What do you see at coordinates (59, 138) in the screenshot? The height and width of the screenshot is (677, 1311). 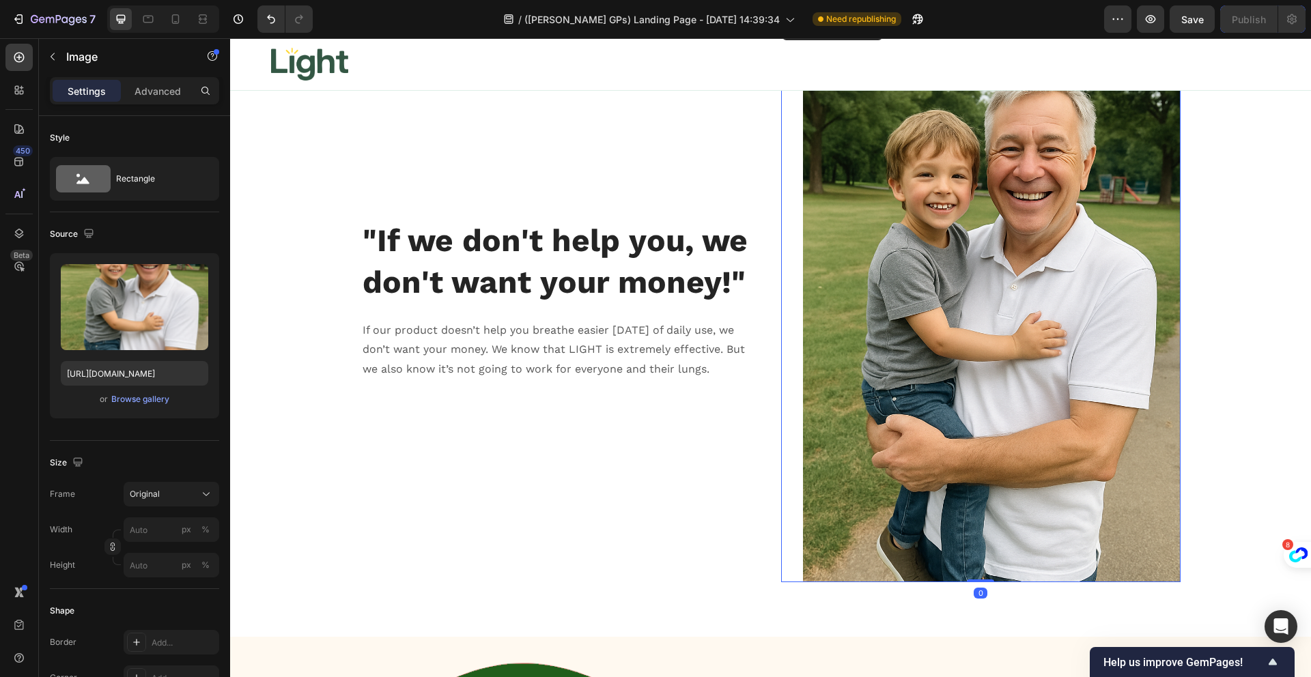 I see `div: Style` at bounding box center [59, 138].